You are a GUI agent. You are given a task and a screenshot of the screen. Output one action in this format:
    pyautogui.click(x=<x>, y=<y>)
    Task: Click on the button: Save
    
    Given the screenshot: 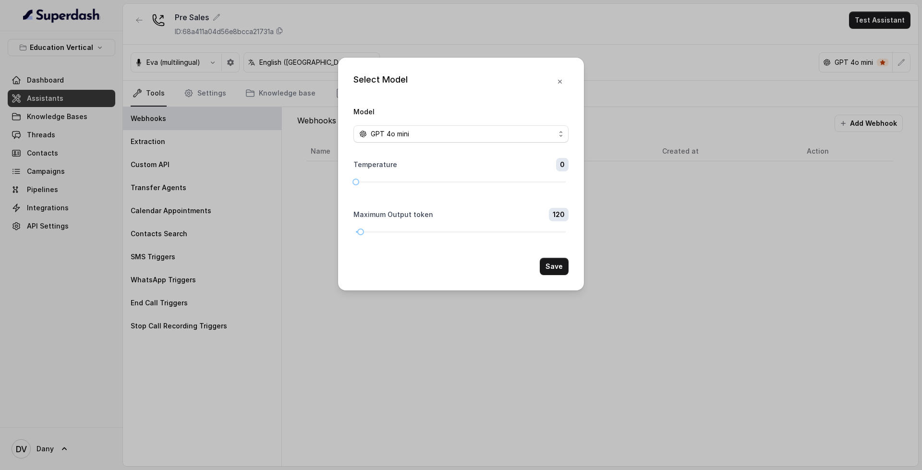 What is the action you would take?
    pyautogui.click(x=554, y=266)
    